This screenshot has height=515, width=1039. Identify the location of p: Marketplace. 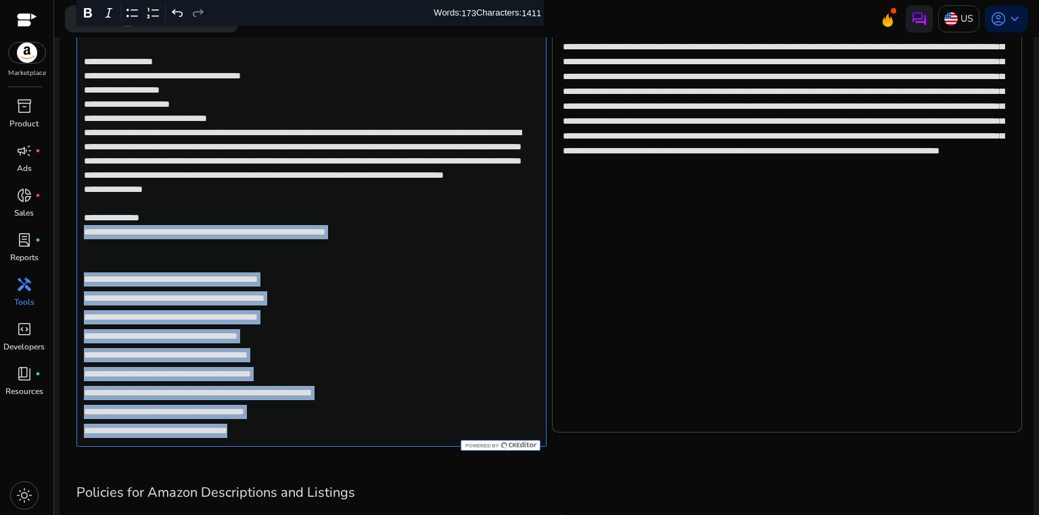
(27, 73).